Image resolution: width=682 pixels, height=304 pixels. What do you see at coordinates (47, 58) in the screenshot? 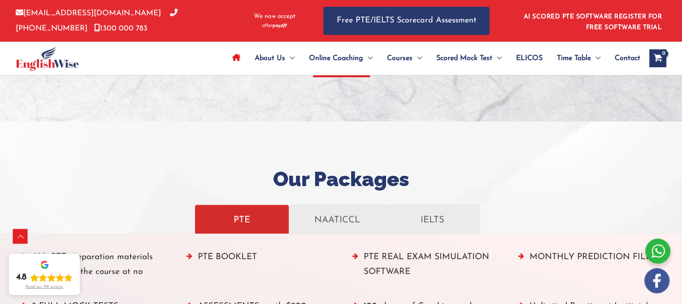
I see `img: cropped-ew-logo` at bounding box center [47, 58].